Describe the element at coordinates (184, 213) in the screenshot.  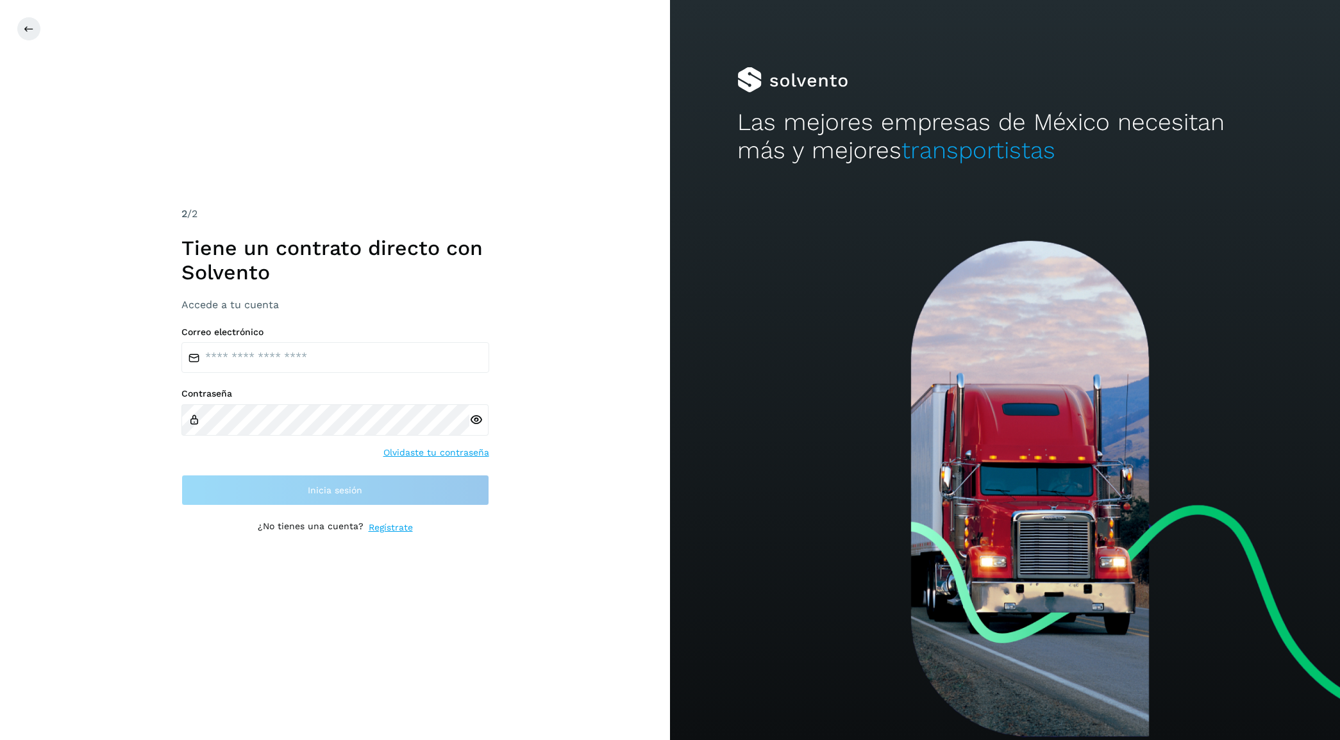
I see `span: 2` at that location.